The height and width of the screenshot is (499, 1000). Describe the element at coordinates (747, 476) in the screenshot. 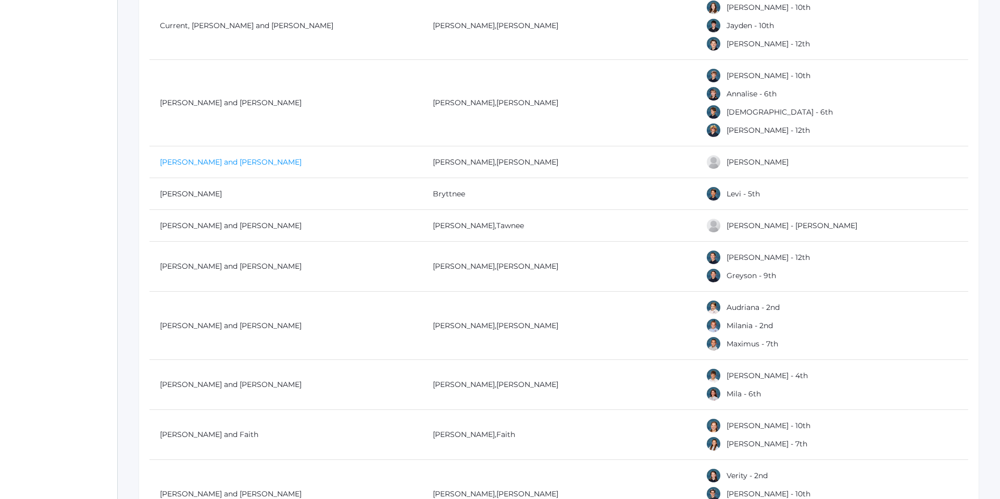

I see `a: Verity - 2nd` at that location.